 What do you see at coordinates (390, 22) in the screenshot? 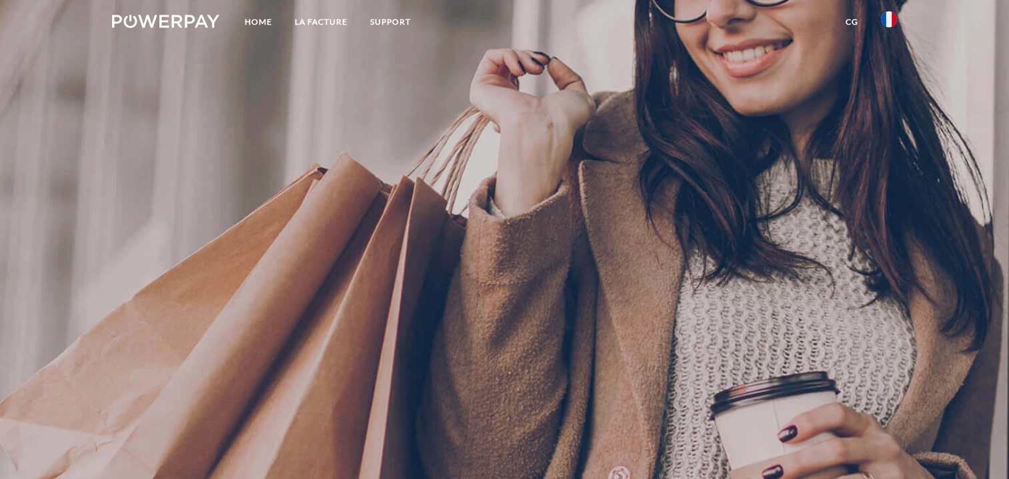
I see `a: Support` at bounding box center [390, 22].